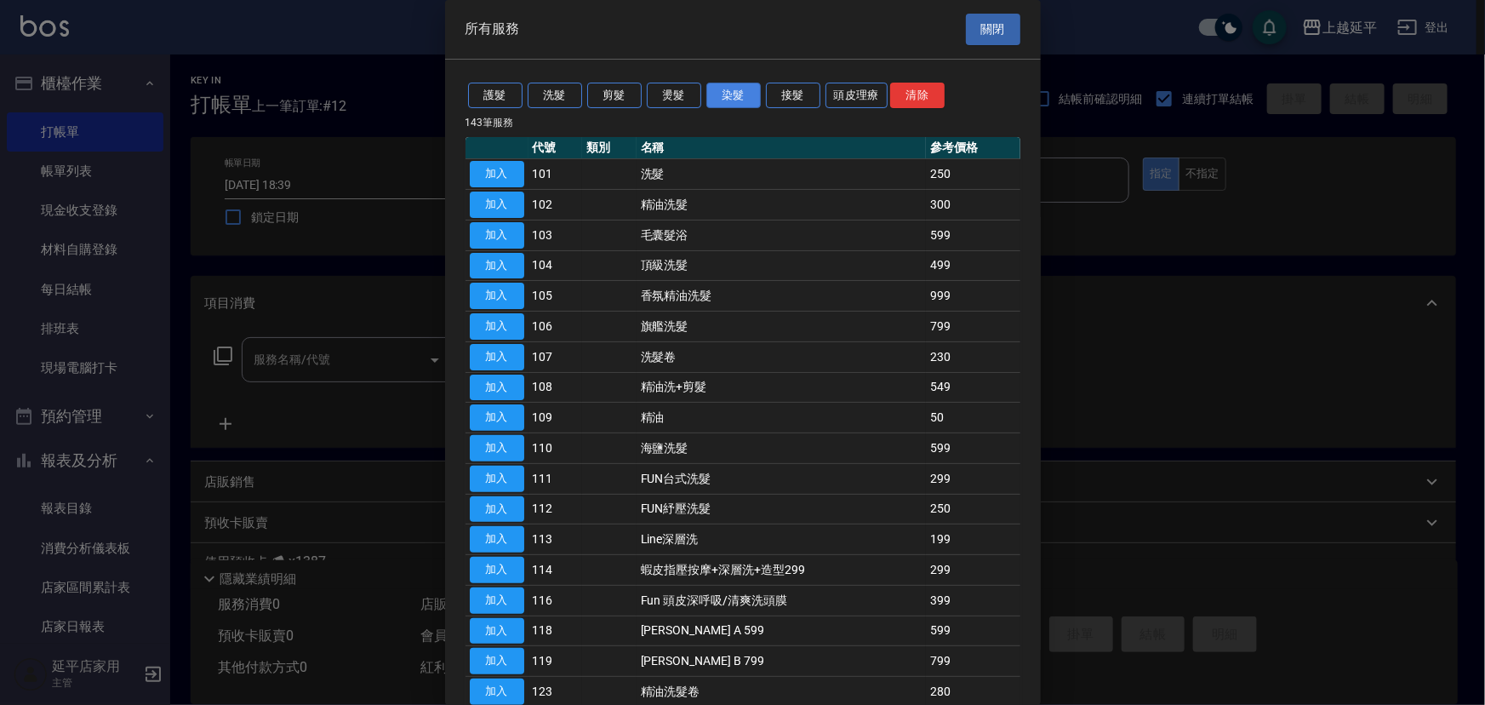 Image resolution: width=1485 pixels, height=705 pixels. Describe the element at coordinates (781, 296) in the screenshot. I see `td: 香氛精油洗髮` at that location.